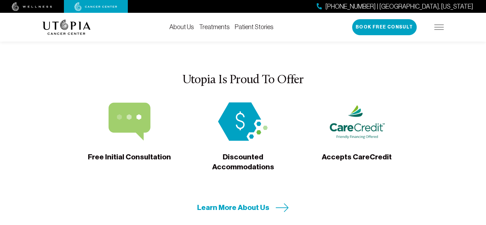 The width and height of the screenshot is (486, 225). What do you see at coordinates (130, 122) in the screenshot?
I see `img: Free Initial Consultation` at bounding box center [130, 122].